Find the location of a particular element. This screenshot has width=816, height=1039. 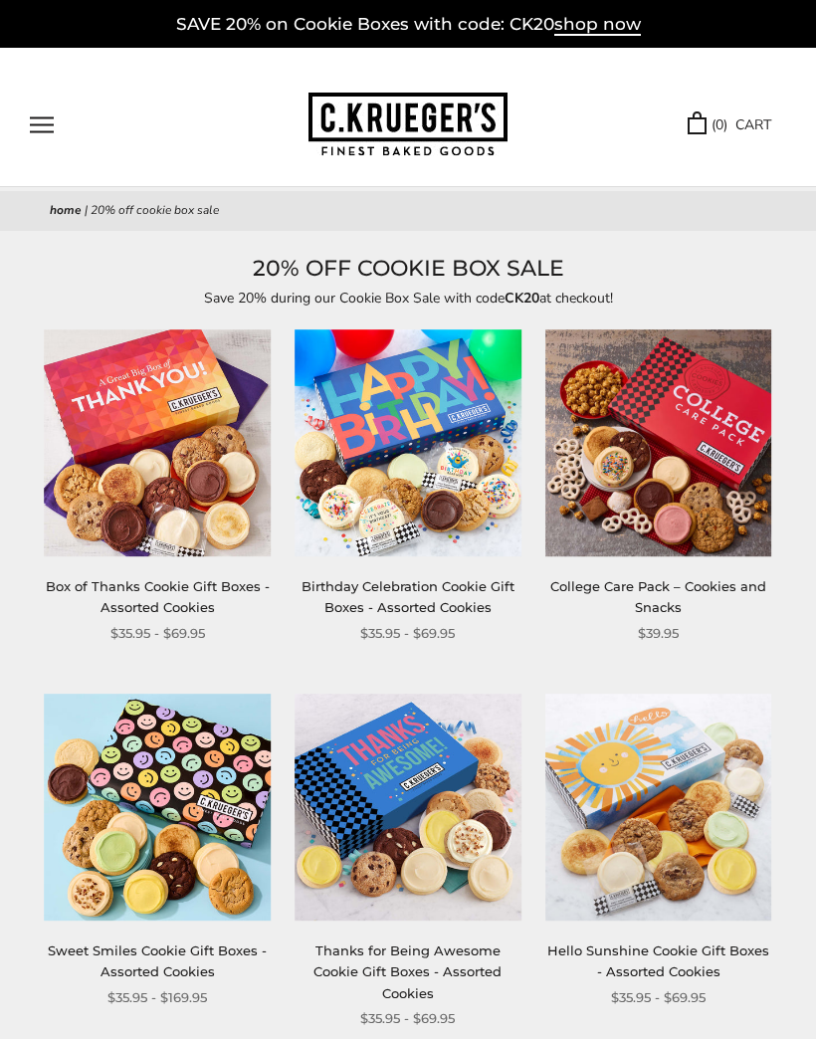

a: SAVE 20% on Cookie Boxes with code: CK20shop now is located at coordinates (408, 25).